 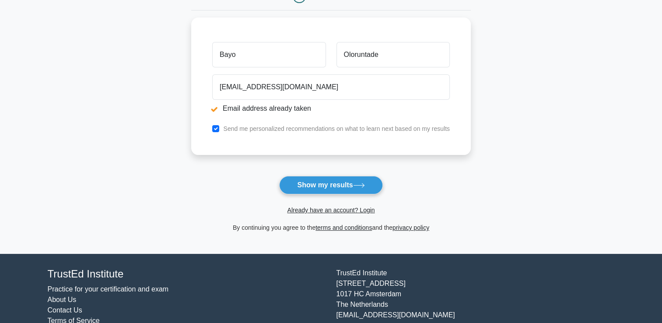 I want to click on input: First name, so click(x=269, y=55).